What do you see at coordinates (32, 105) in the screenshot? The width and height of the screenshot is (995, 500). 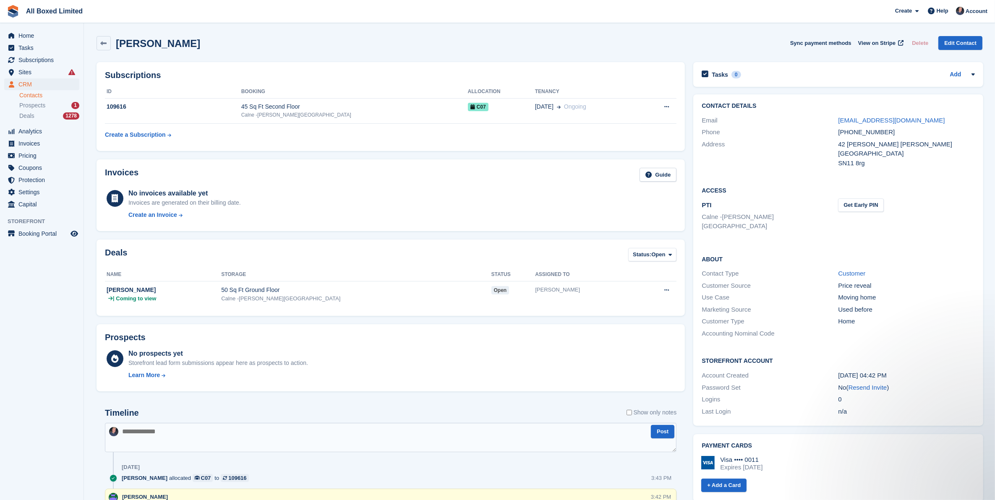 I see `span: Prospects` at bounding box center [32, 105].